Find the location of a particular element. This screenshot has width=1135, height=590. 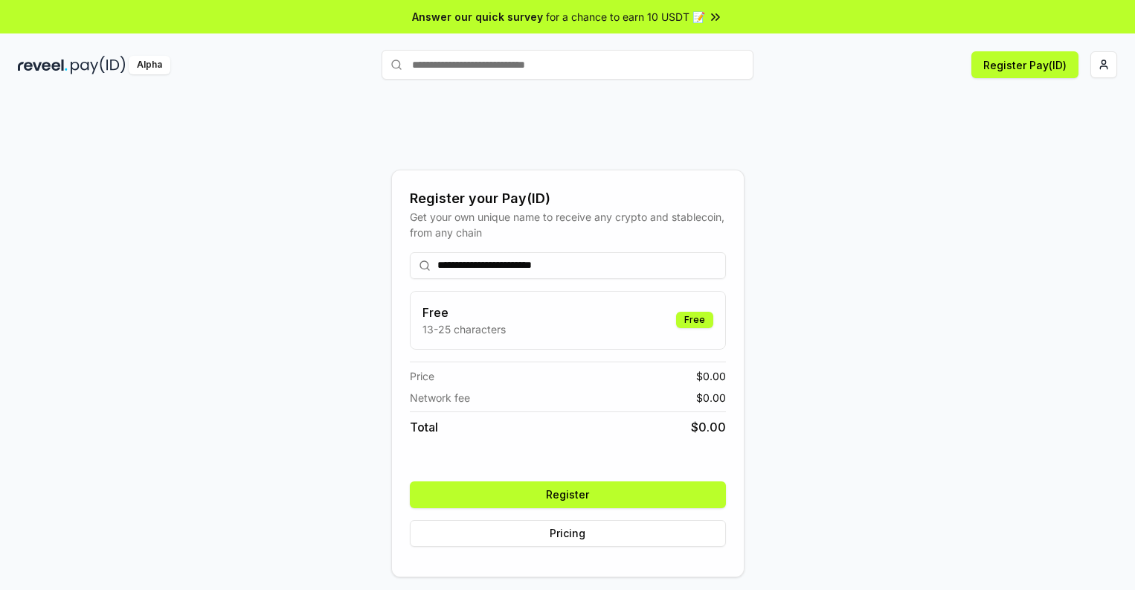

div: Get your own unique name to receive any crypto and stablecoin, from any chain is located at coordinates (568, 225).